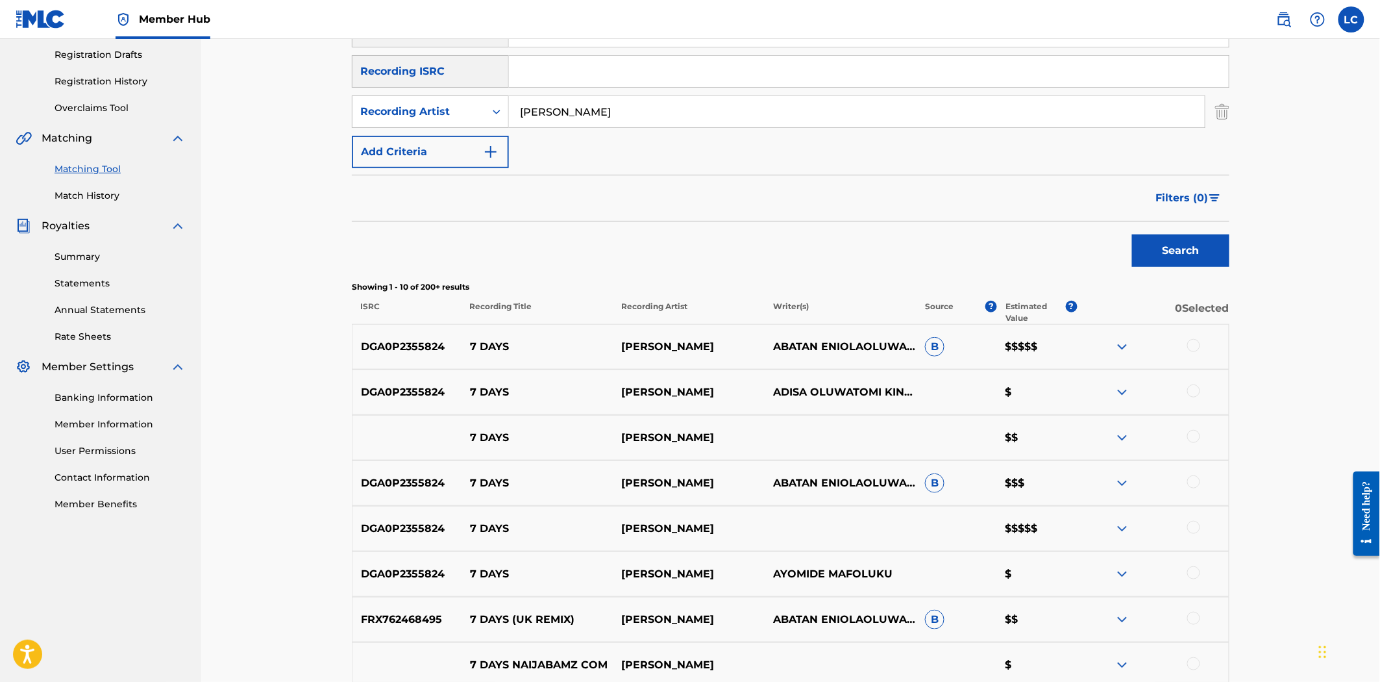 Image resolution: width=1380 pixels, height=682 pixels. What do you see at coordinates (791, 287) in the screenshot?
I see `p: Showing 1 - 10 of 200+ results` at bounding box center [791, 287].